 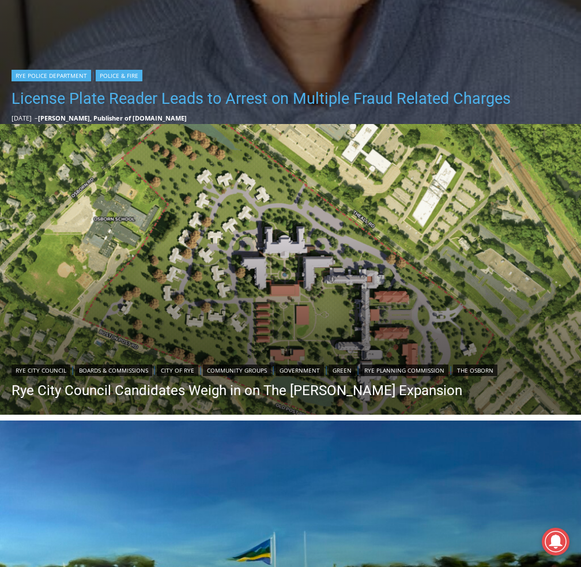 What do you see at coordinates (261, 99) in the screenshot?
I see `a: License Plate Reader Leads to Arrest on Multiple Fraud Related Charges` at bounding box center [261, 99].